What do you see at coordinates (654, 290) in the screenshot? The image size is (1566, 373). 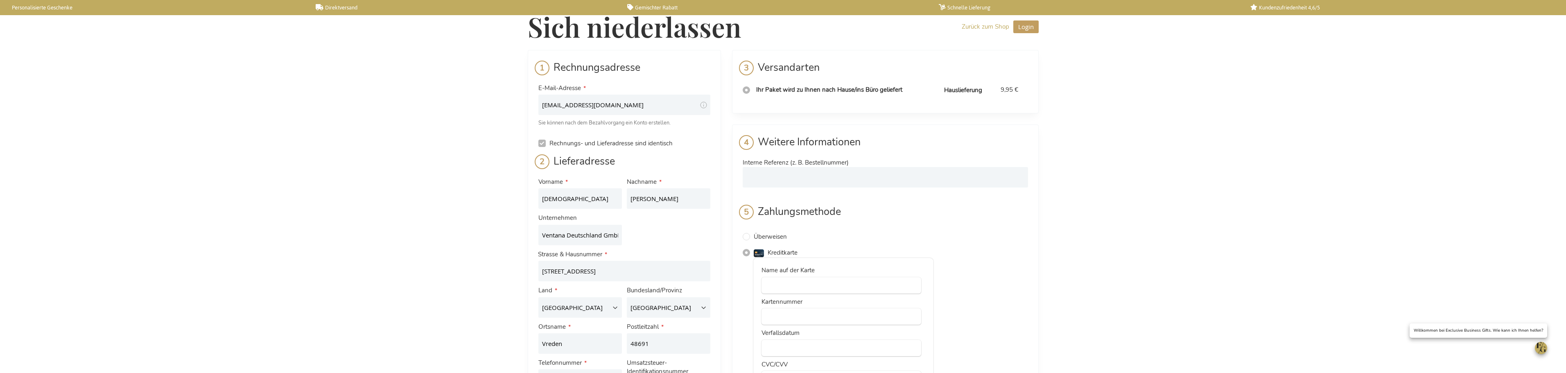 I see `font: Bundesland/Provinz` at bounding box center [654, 290].